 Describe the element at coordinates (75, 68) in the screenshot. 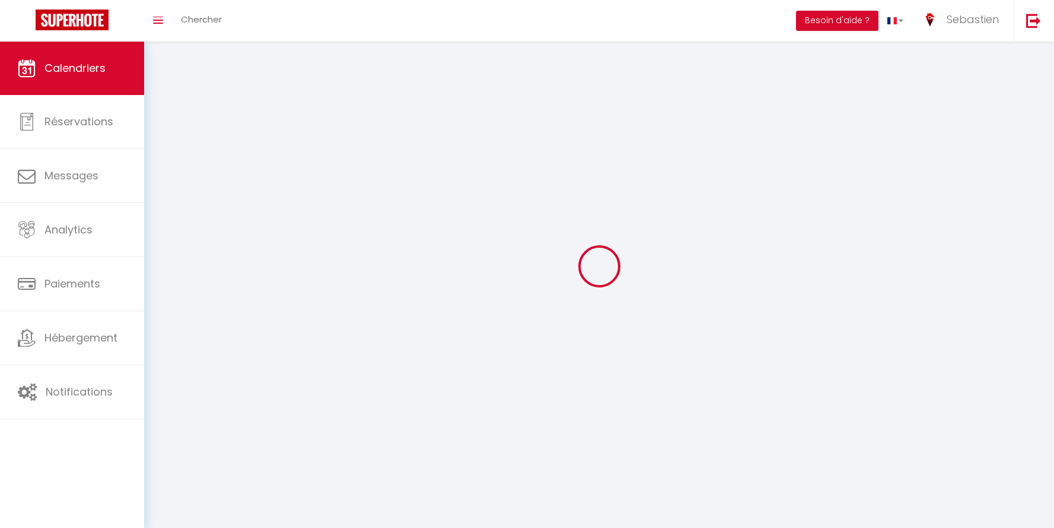

I see `span: Calendriers` at that location.